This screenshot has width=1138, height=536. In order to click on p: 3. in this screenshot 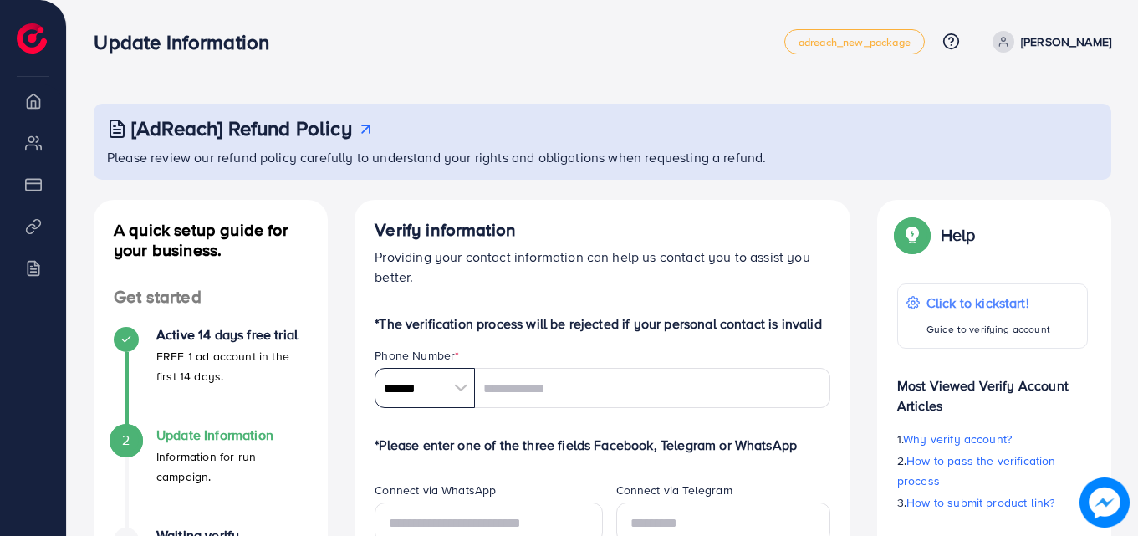, I will do `click(992, 502)`.